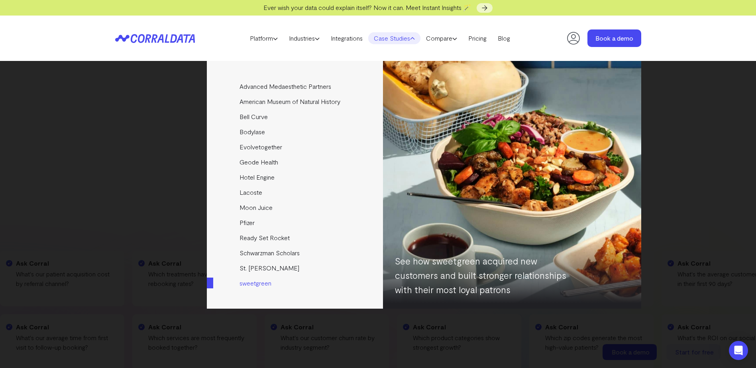 This screenshot has width=756, height=368. Describe the element at coordinates (614, 38) in the screenshot. I see `a: Book a demo` at that location.